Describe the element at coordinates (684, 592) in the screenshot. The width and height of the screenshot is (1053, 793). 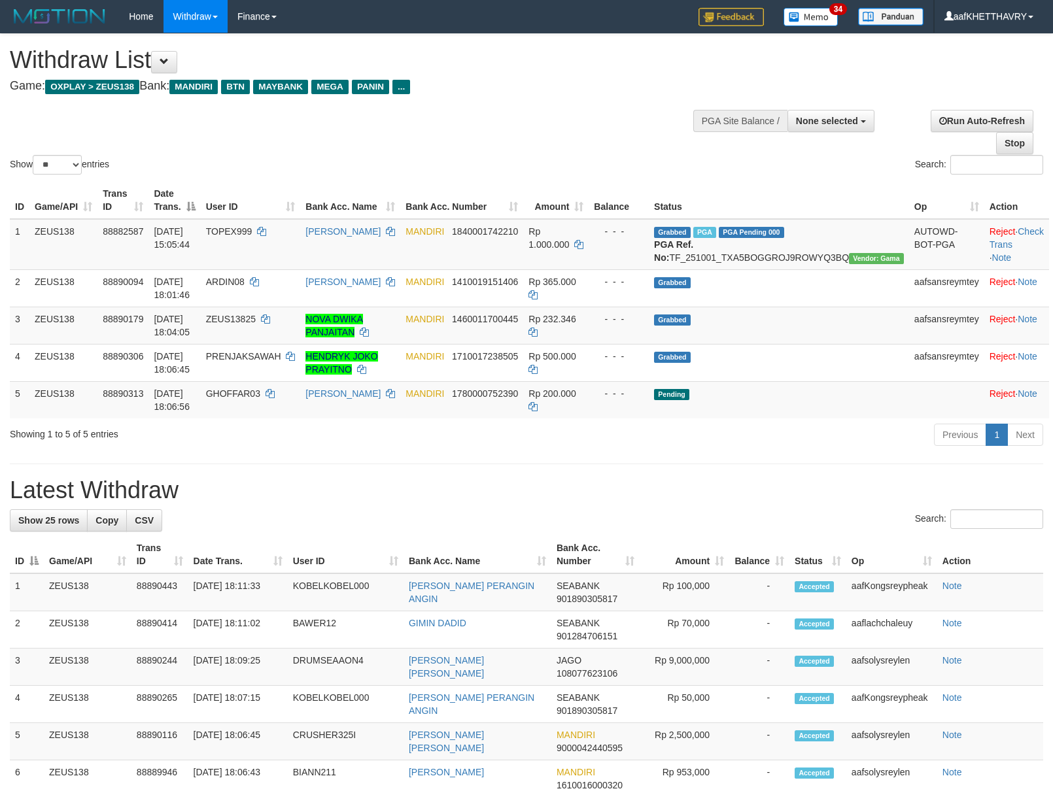
I see `td: Rp 100,000` at that location.